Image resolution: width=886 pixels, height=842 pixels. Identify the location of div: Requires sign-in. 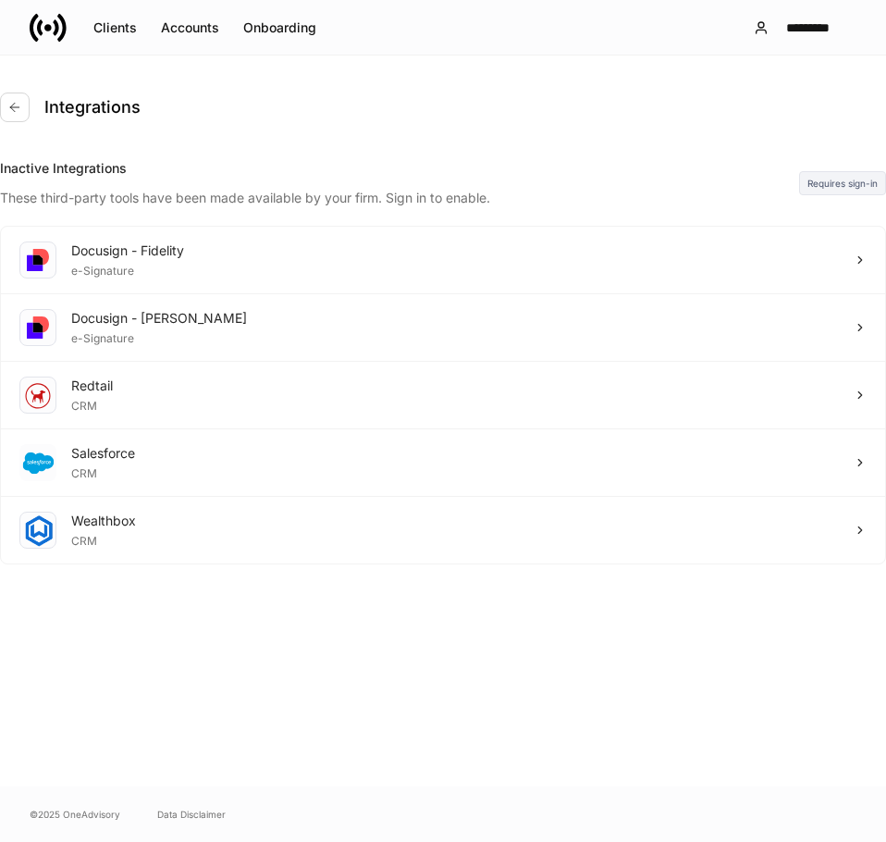
(843, 183).